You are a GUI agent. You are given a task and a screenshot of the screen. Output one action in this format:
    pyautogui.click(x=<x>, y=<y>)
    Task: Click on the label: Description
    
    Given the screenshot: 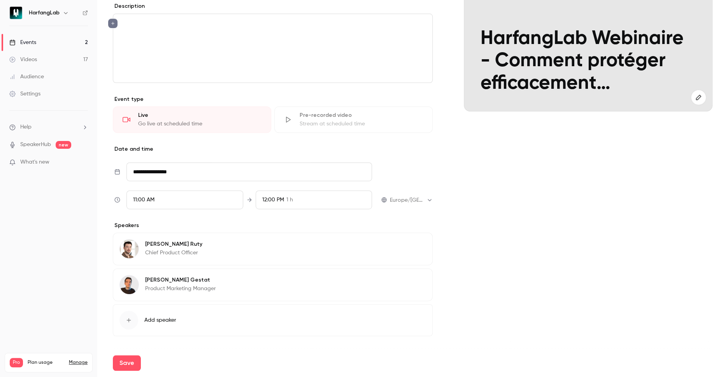 What is the action you would take?
    pyautogui.click(x=129, y=6)
    